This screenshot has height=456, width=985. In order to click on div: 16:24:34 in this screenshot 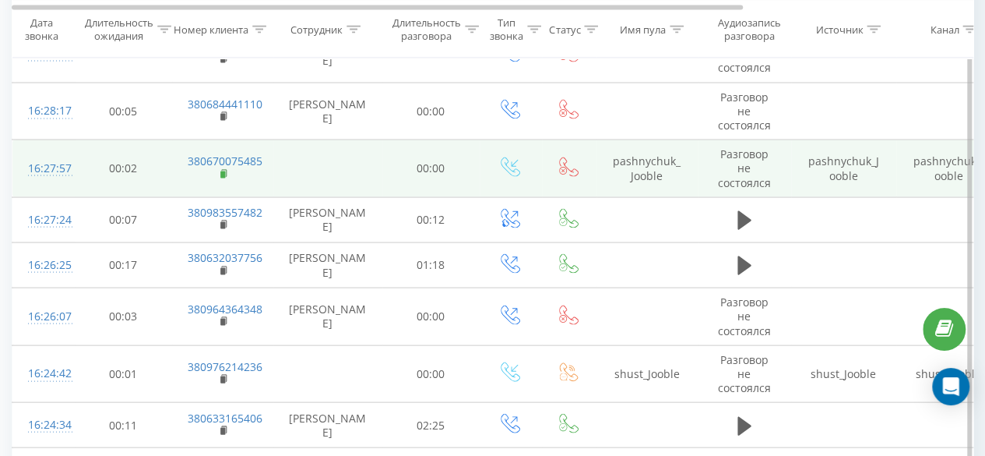, I will do `click(44, 425)`.